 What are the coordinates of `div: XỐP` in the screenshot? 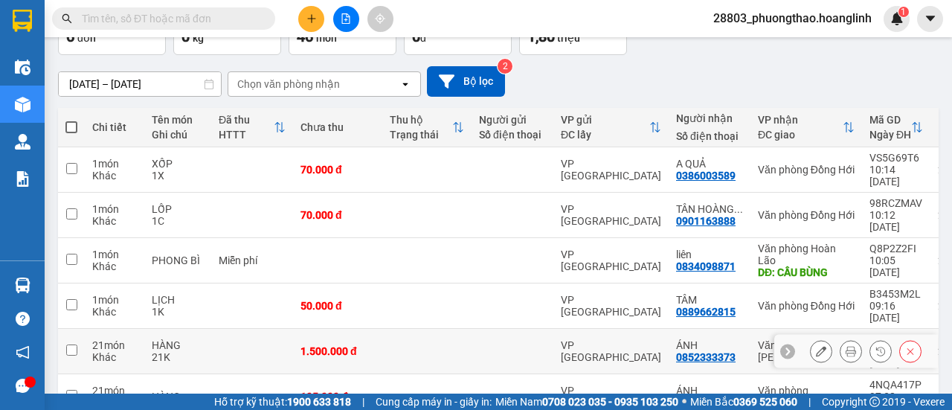 It's located at (178, 164).